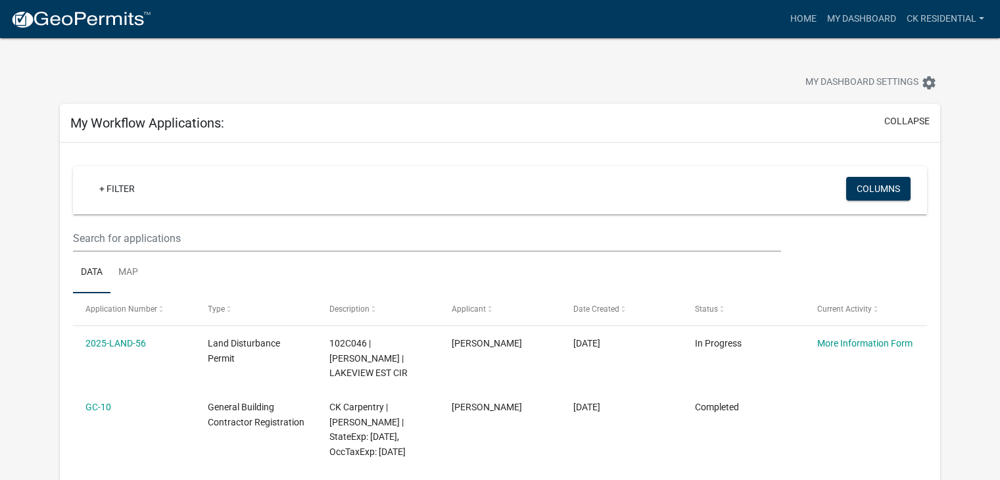  Describe the element at coordinates (98, 407) in the screenshot. I see `a: GC-10` at that location.